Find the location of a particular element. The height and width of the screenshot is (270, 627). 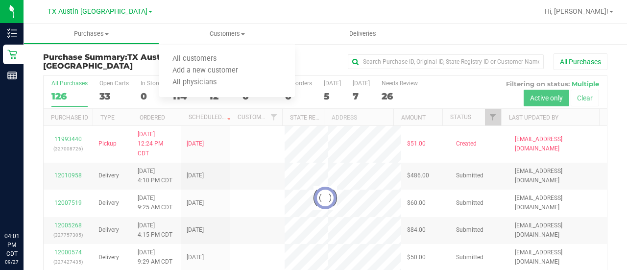

span: All physicians is located at coordinates (194, 82).